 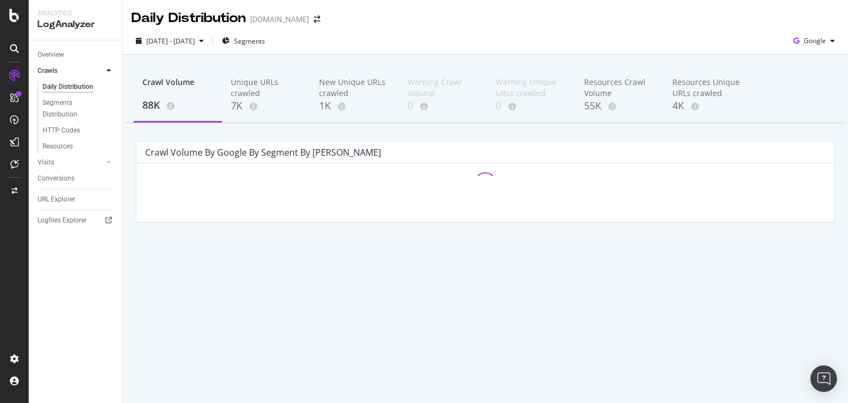 What do you see at coordinates (78, 130) in the screenshot?
I see `a: HTTP Codes` at bounding box center [78, 130].